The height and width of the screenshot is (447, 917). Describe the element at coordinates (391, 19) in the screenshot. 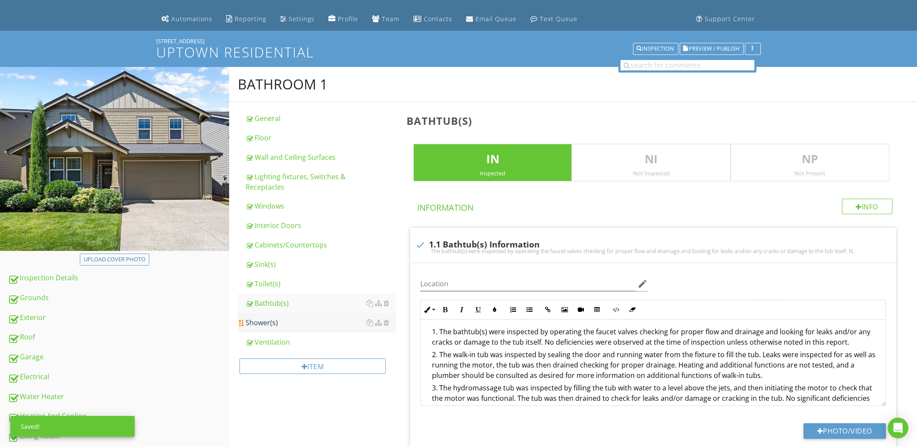

I see `div: Team` at that location.